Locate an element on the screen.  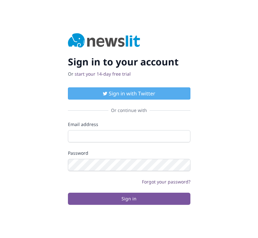
p: Or is located at coordinates (129, 74).